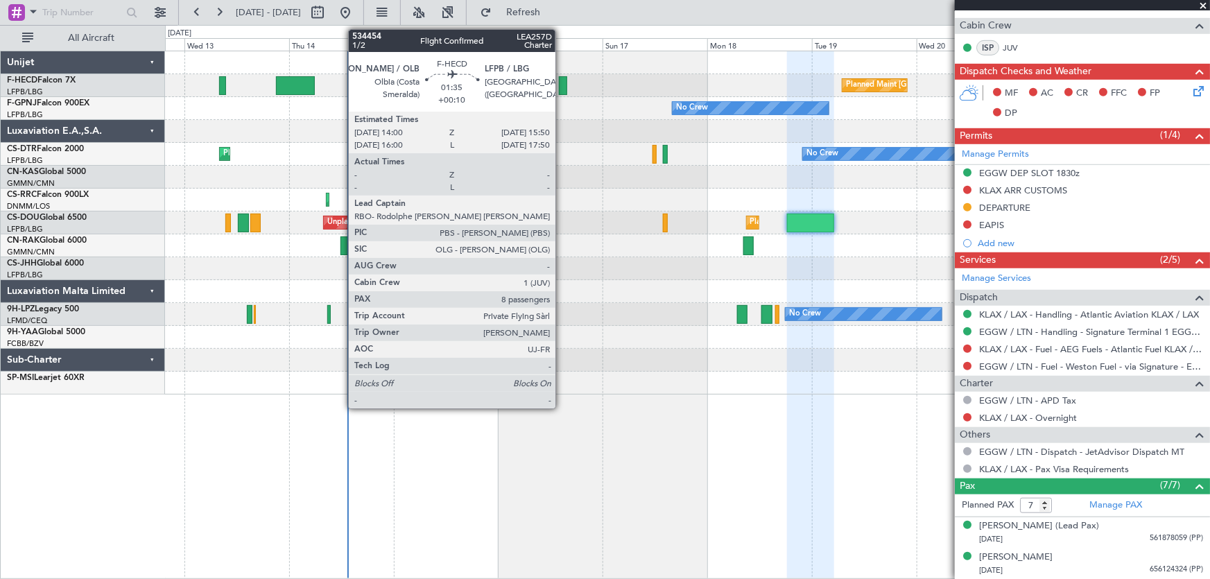  I want to click on span: MF, so click(1011, 94).